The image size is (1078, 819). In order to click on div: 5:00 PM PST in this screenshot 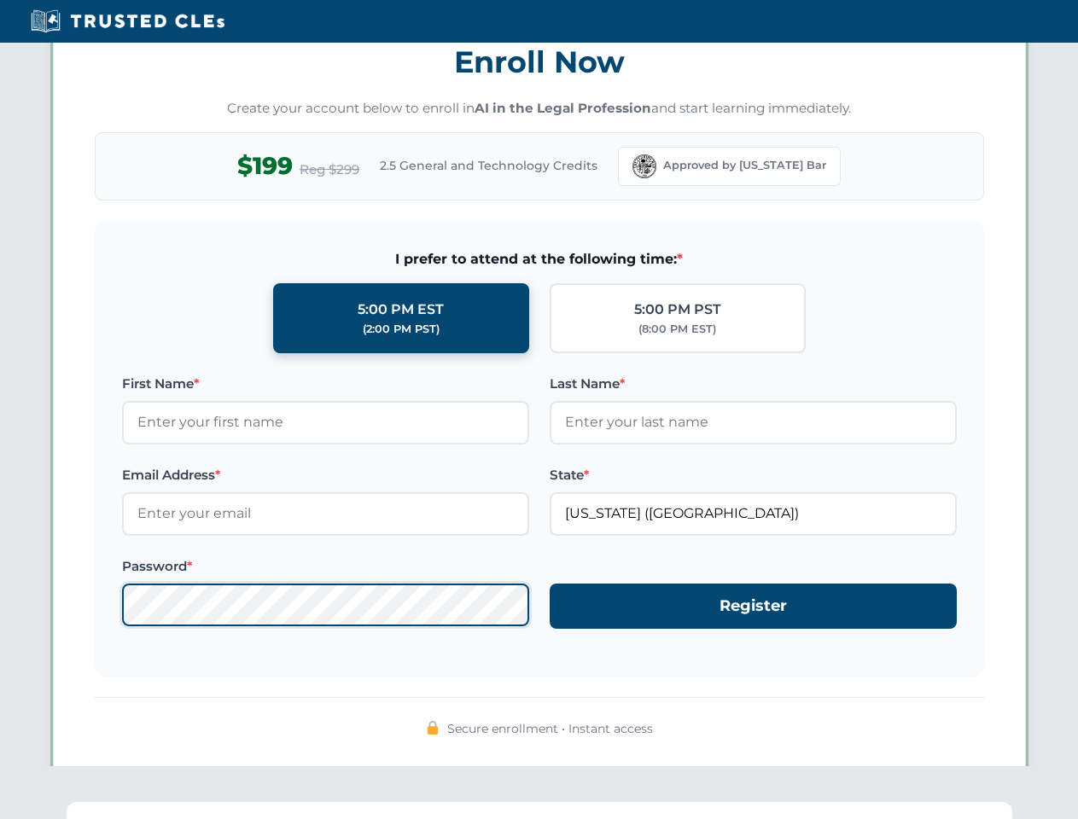, I will do `click(678, 310)`.